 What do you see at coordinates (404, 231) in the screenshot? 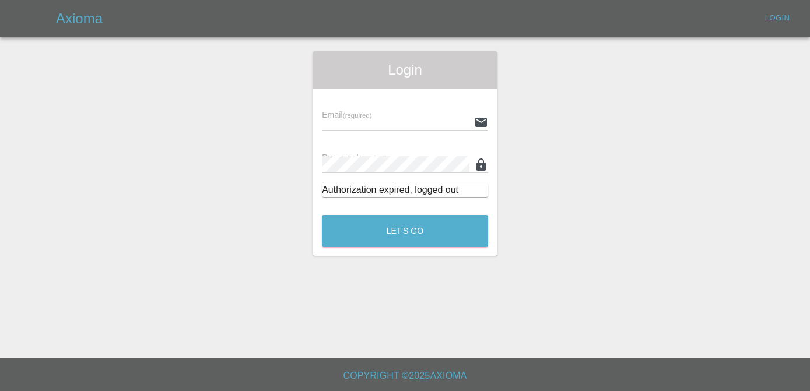
I see `button: Let's Go` at bounding box center [404, 231].